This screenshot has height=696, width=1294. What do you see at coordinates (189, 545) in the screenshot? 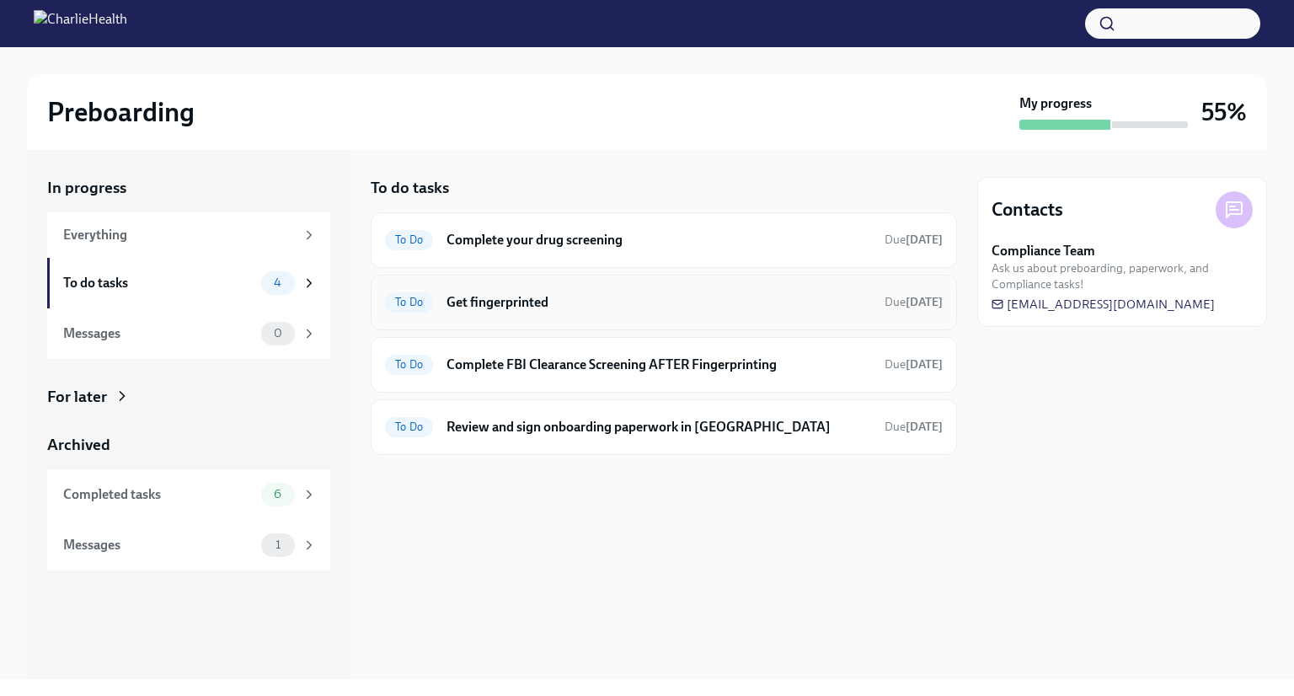
I see `a: Messages1` at bounding box center [189, 545].